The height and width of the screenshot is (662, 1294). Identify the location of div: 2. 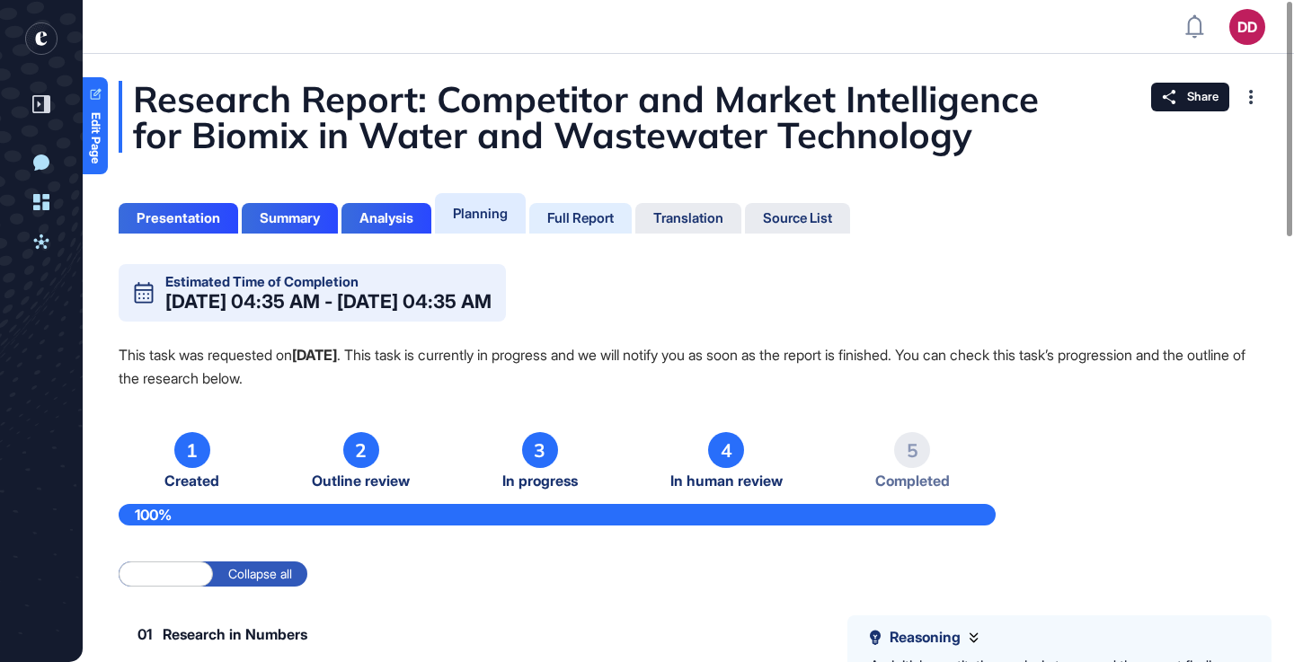
(361, 450).